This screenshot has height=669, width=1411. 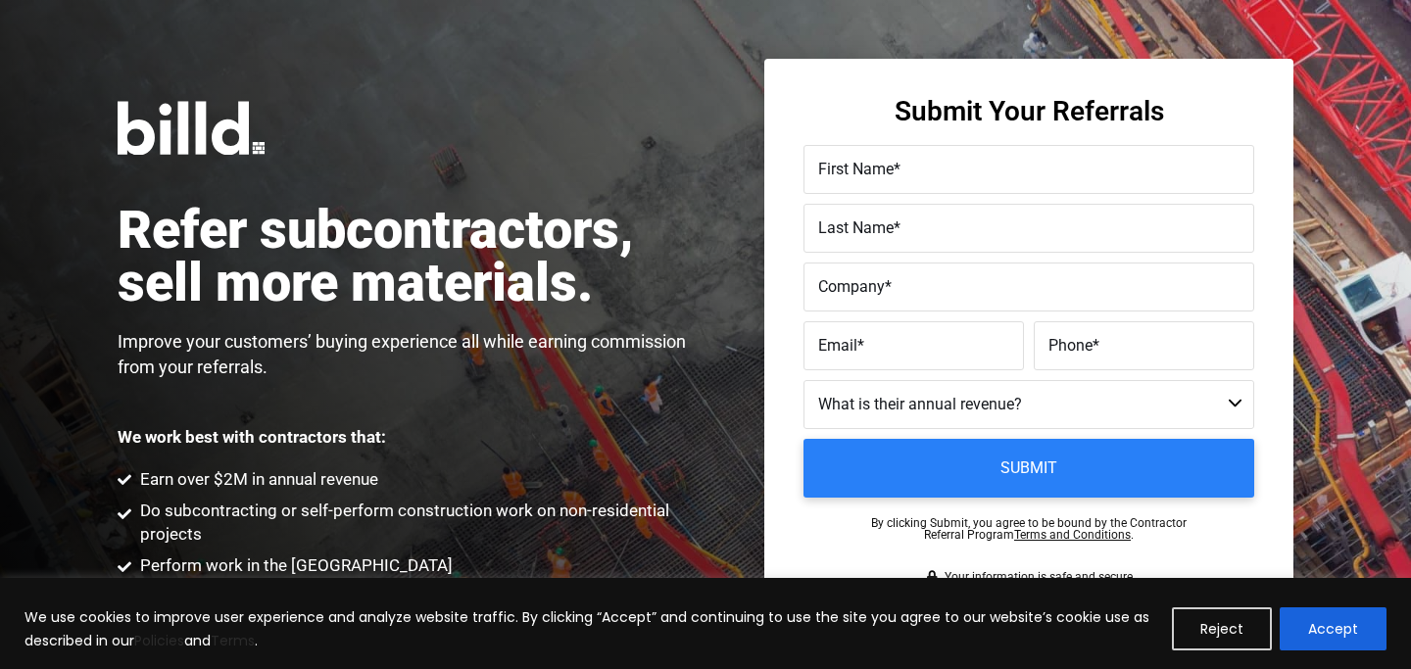 I want to click on span: Email, so click(x=838, y=345).